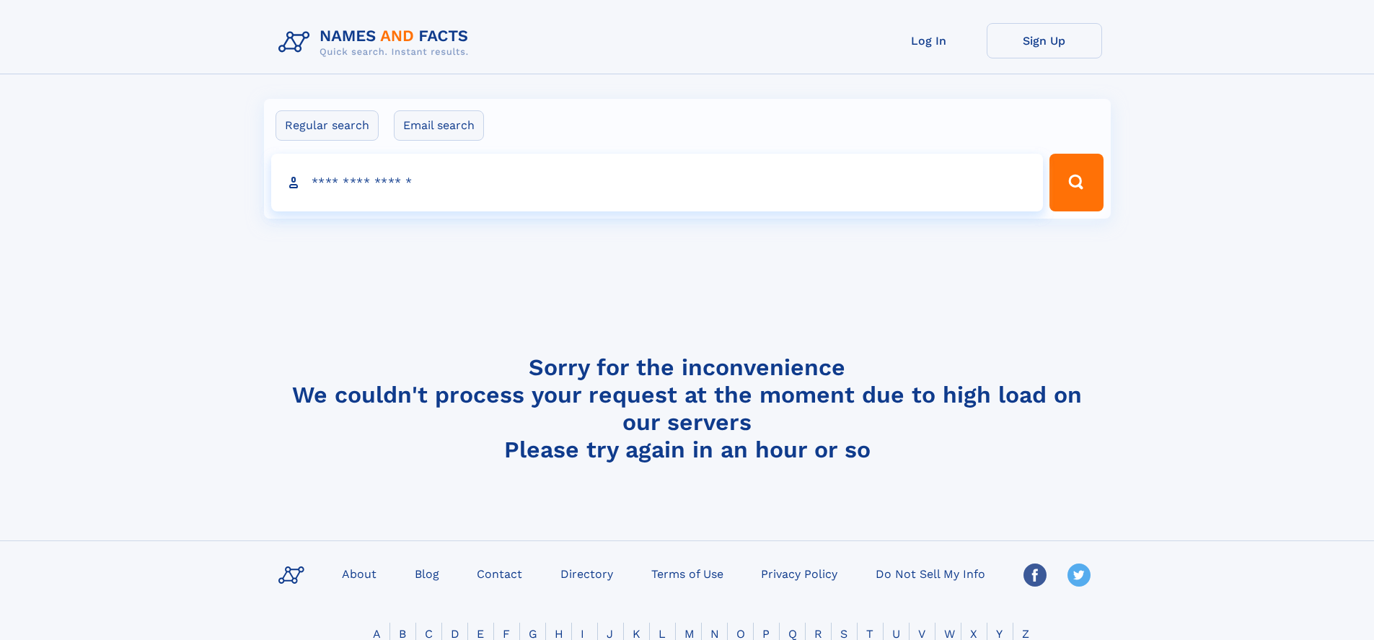  What do you see at coordinates (427, 573) in the screenshot?
I see `a: Blog` at bounding box center [427, 573].